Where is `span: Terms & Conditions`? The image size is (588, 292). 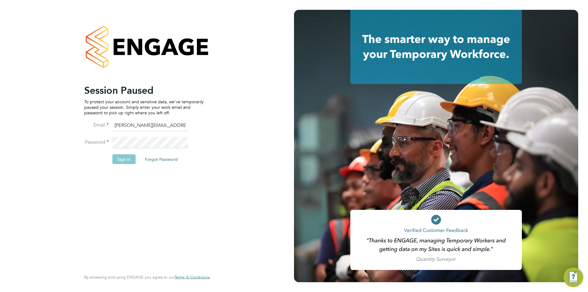
span: Terms & Conditions is located at coordinates (192, 277).